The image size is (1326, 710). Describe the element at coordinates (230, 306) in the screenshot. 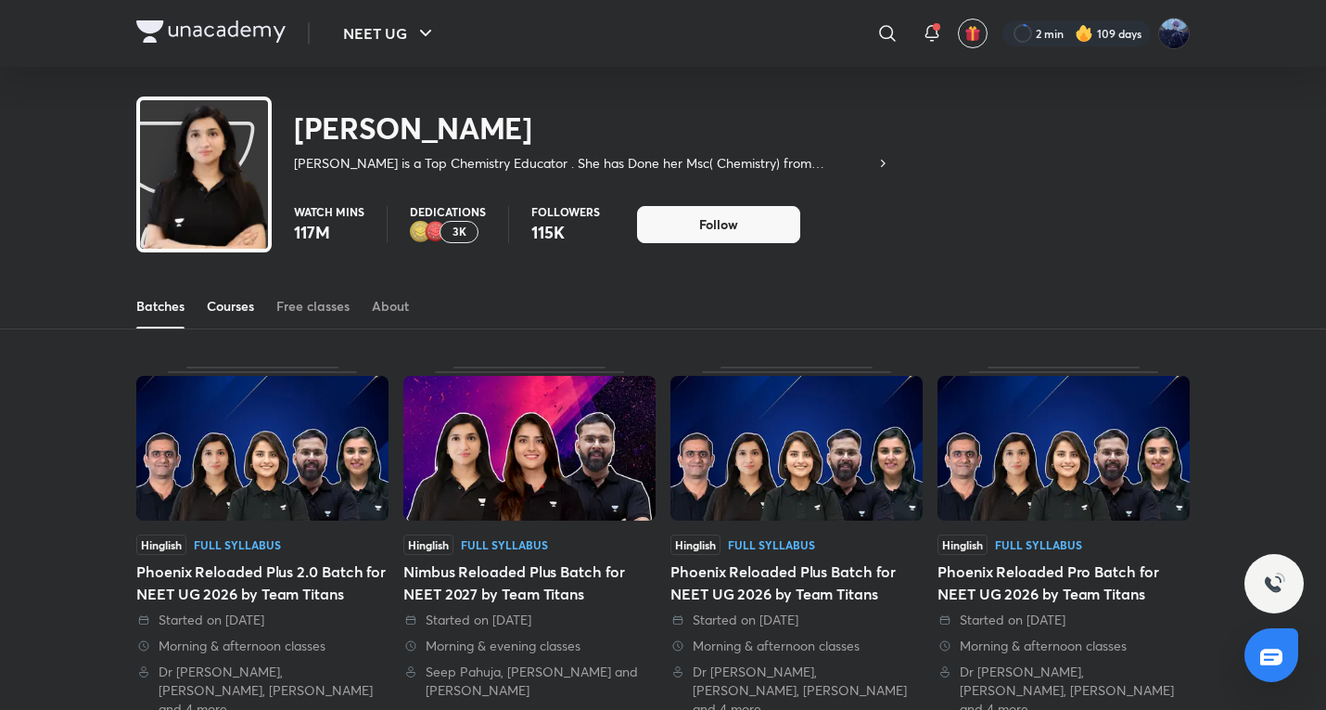

I see `div: Courses` at that location.